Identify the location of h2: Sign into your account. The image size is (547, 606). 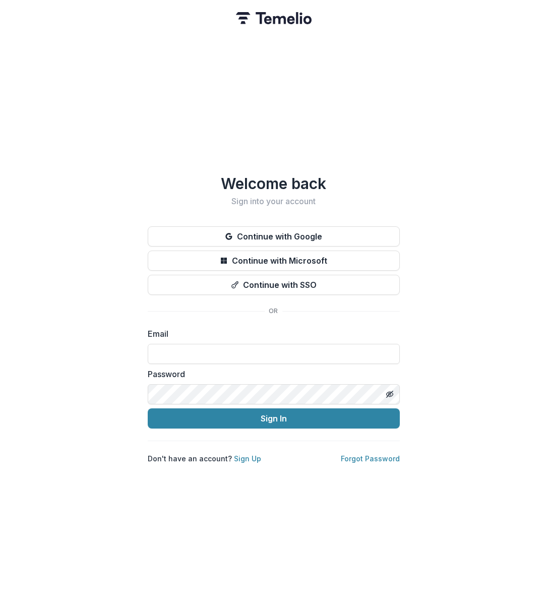
(274, 201).